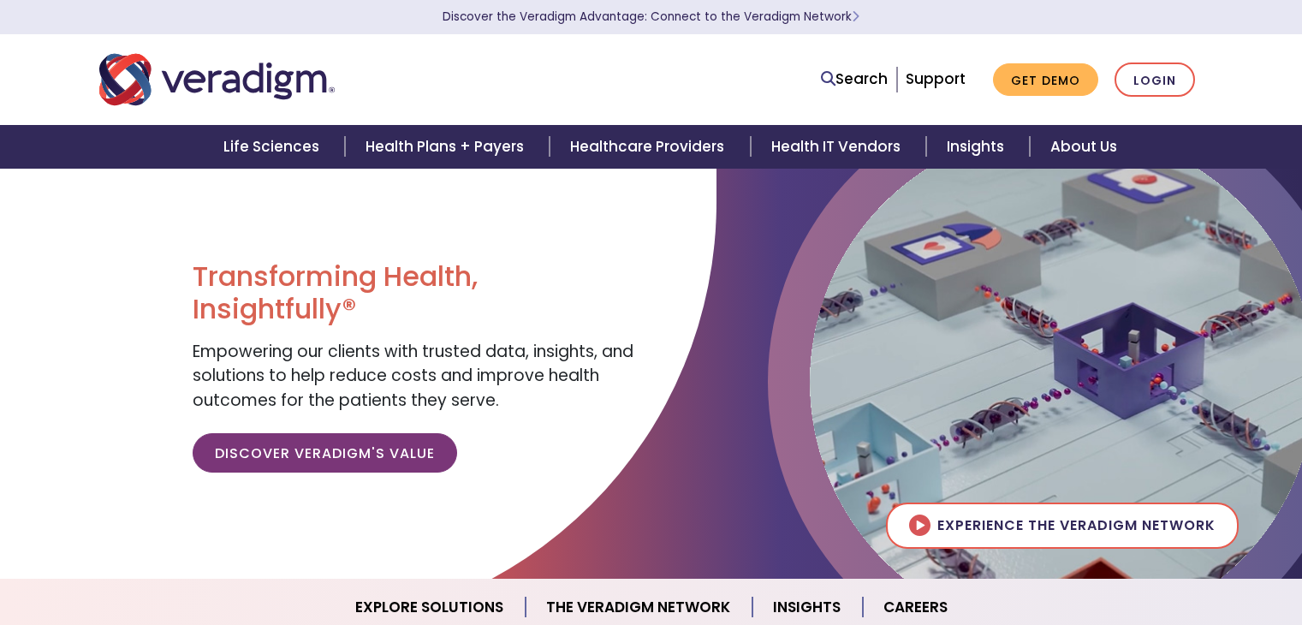 This screenshot has width=1302, height=625. I want to click on a: Insights, so click(978, 146).